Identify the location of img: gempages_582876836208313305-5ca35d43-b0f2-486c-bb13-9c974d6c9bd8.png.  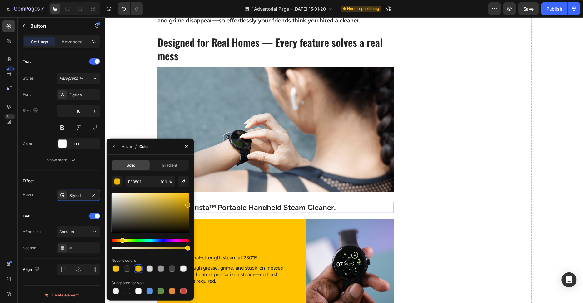
(170, 112).